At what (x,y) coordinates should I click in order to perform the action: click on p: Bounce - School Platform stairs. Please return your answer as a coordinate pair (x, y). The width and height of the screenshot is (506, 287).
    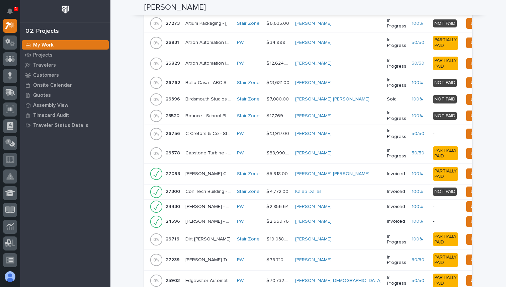
    Looking at the image, I should click on (209, 115).